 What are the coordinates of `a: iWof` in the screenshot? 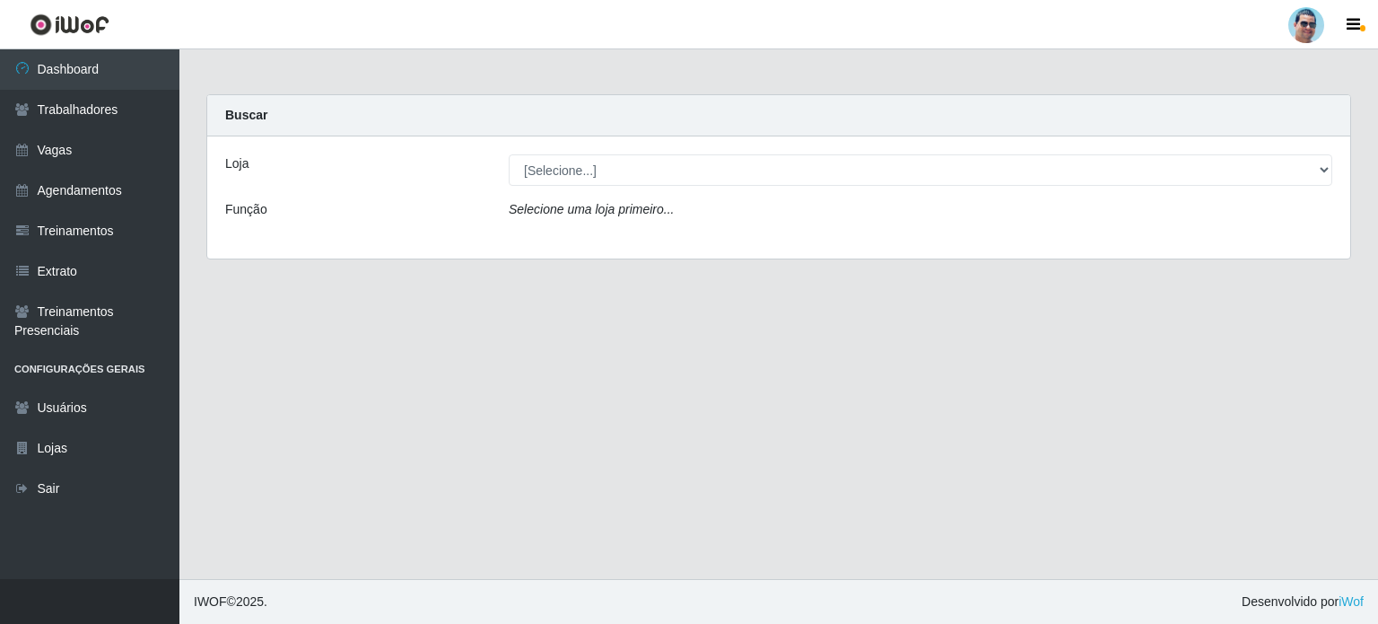 It's located at (1351, 601).